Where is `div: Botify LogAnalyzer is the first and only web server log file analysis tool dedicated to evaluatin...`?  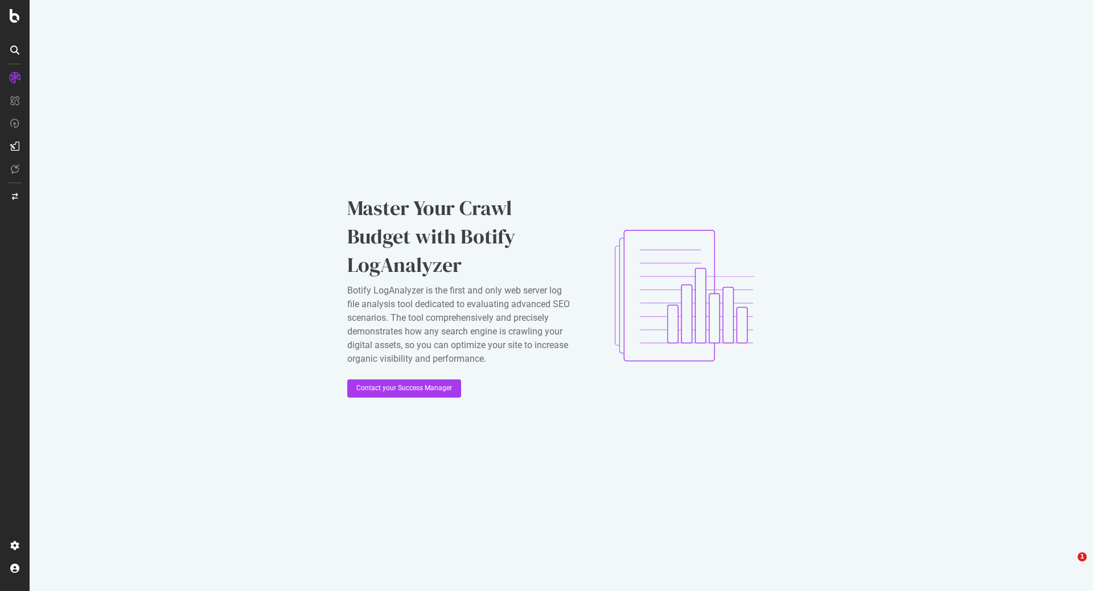
div: Botify LogAnalyzer is the first and only web server log file analysis tool dedicated to evaluatin... is located at coordinates (461, 325).